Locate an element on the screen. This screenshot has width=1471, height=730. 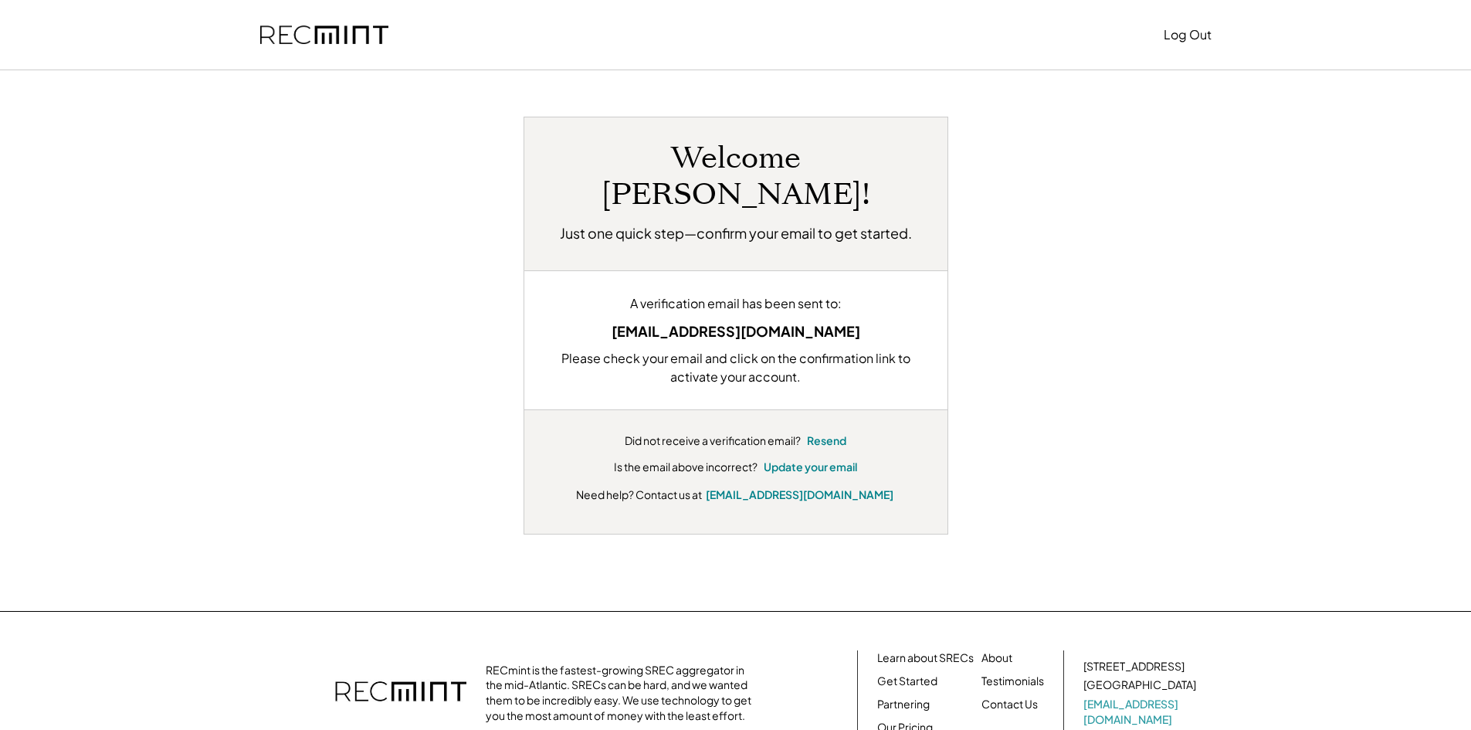
button: Update your email is located at coordinates (810, 467).